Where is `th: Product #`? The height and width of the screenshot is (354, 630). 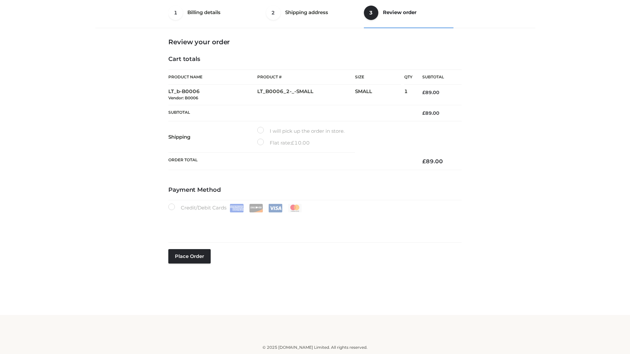 th: Product # is located at coordinates (306, 77).